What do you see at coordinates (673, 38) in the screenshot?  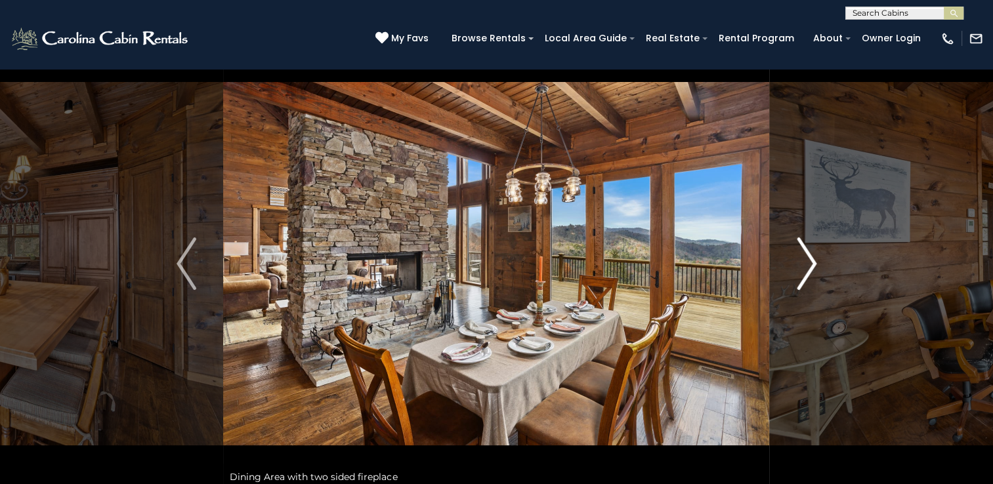 I see `a: Real Estate` at bounding box center [673, 38].